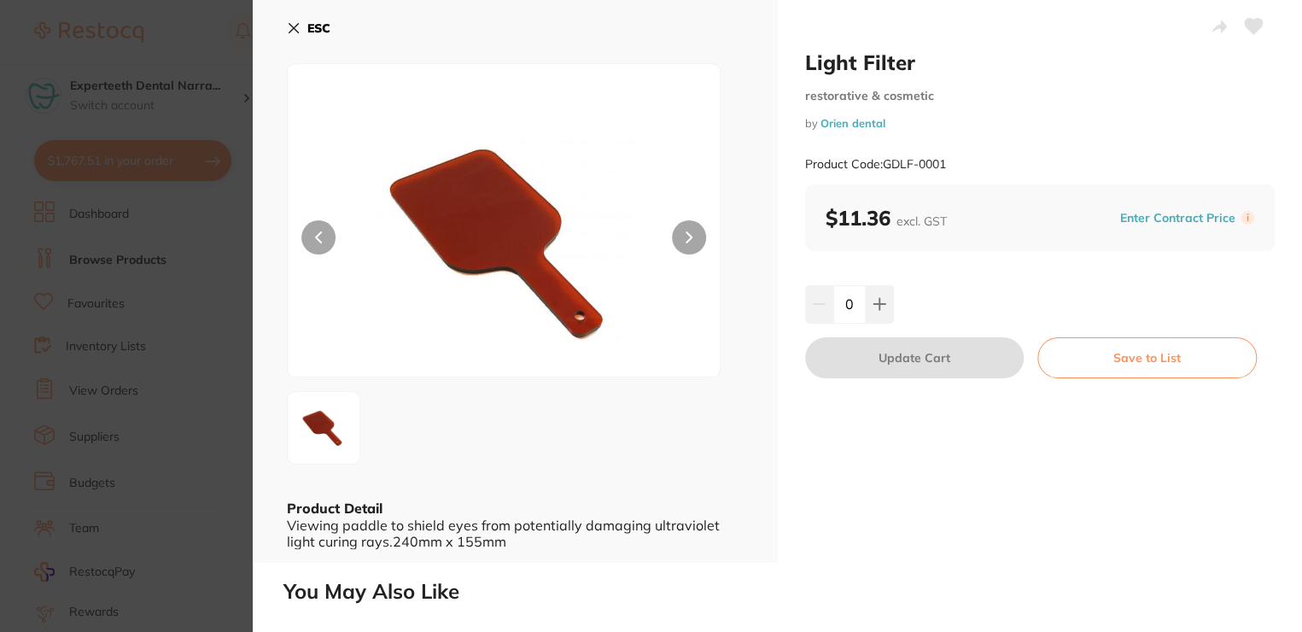 This screenshot has height=632, width=1302. What do you see at coordinates (515, 533) in the screenshot?
I see `div: Viewing paddle to shield eyes from potentially damaging ultraviolet light curing rays.240mm x 155mm` at bounding box center [515, 533].